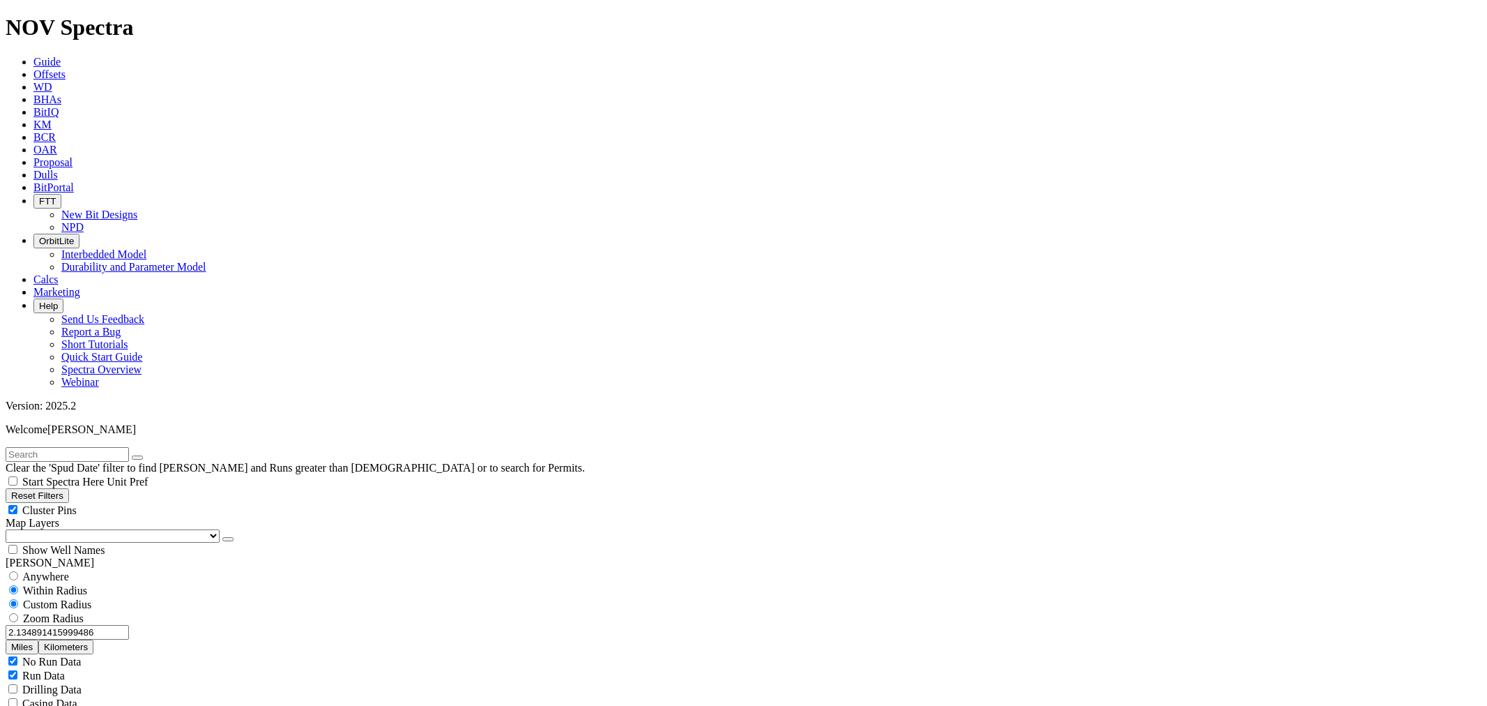  Describe the element at coordinates (56, 291) in the screenshot. I see `span: Marketing` at that location.